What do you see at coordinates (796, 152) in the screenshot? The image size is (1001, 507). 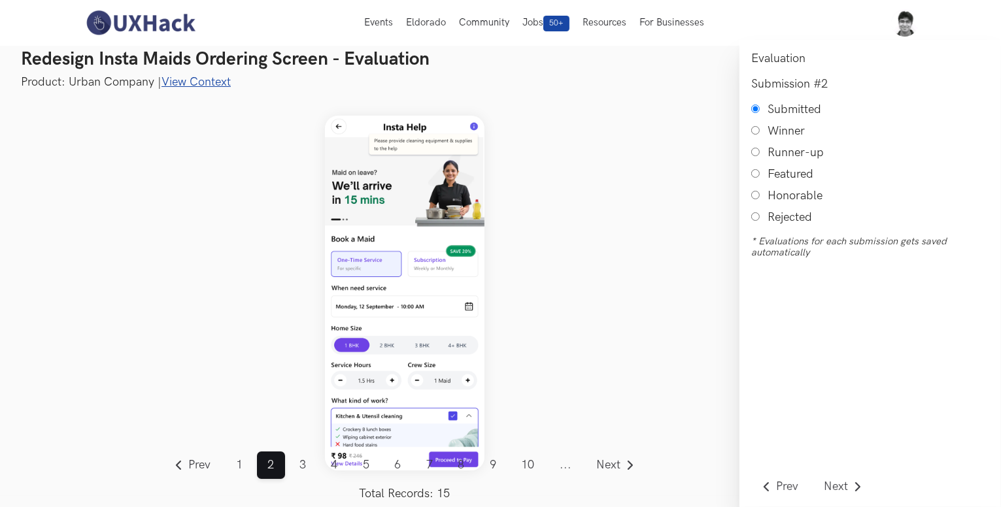 I see `label: Runner-up` at bounding box center [796, 152].